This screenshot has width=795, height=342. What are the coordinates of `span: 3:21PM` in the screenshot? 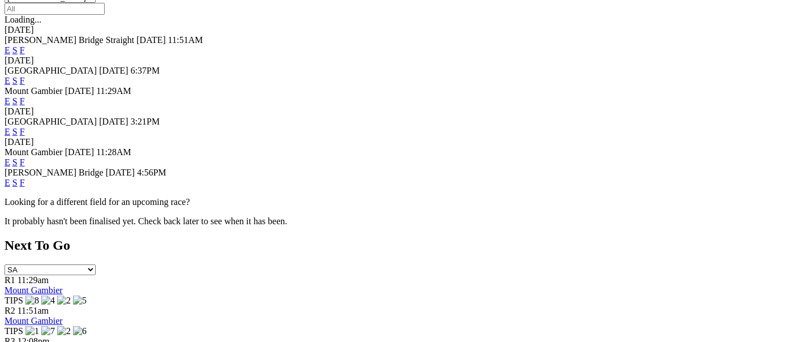 It's located at (145, 121).